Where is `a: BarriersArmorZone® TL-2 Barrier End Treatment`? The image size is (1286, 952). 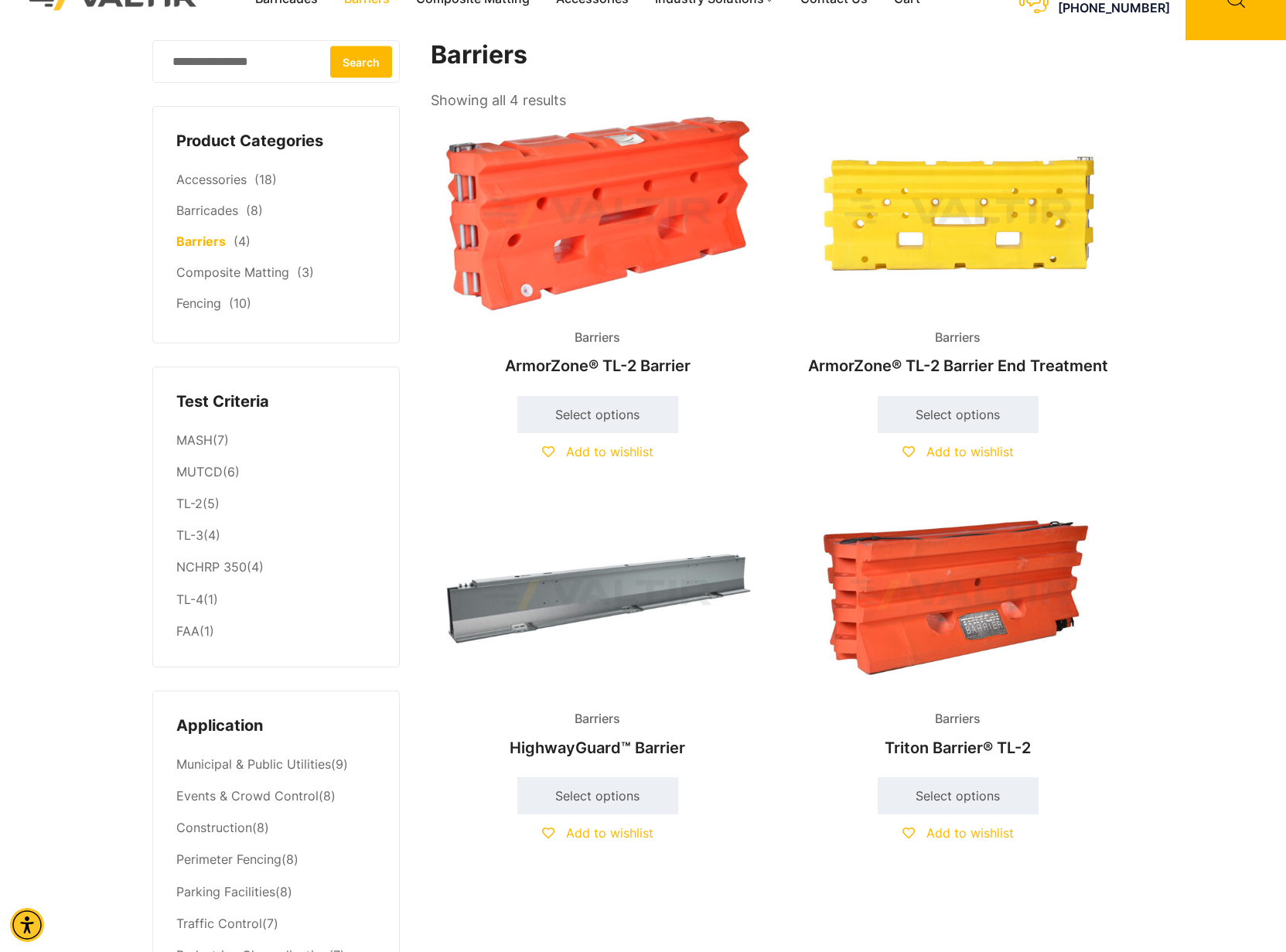
a: BarriersArmorZone® TL-2 Barrier End Treatment is located at coordinates (958, 248).